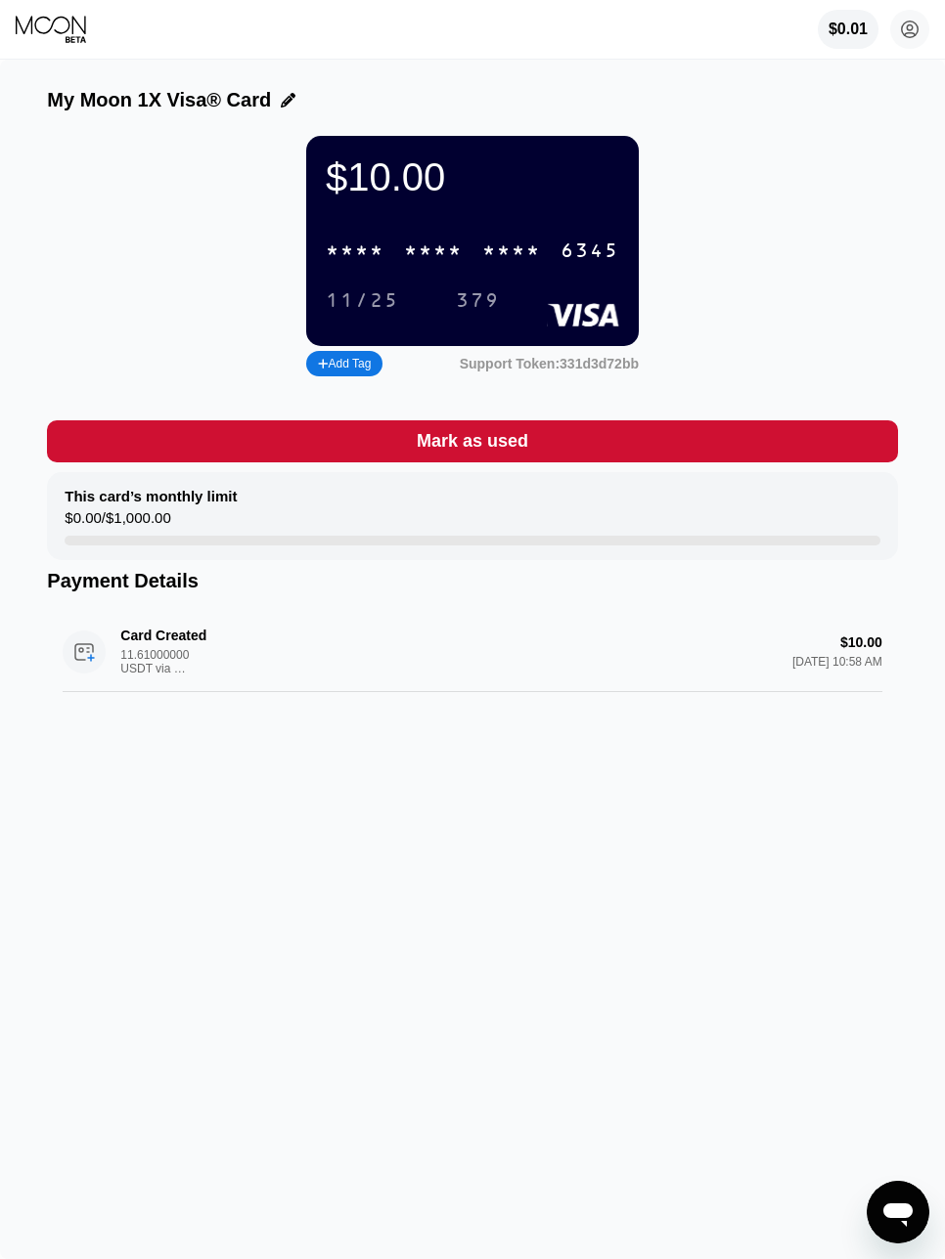 Image resolution: width=945 pixels, height=1259 pixels. Describe the element at coordinates (472, 177) in the screenshot. I see `div: $10.00` at that location.